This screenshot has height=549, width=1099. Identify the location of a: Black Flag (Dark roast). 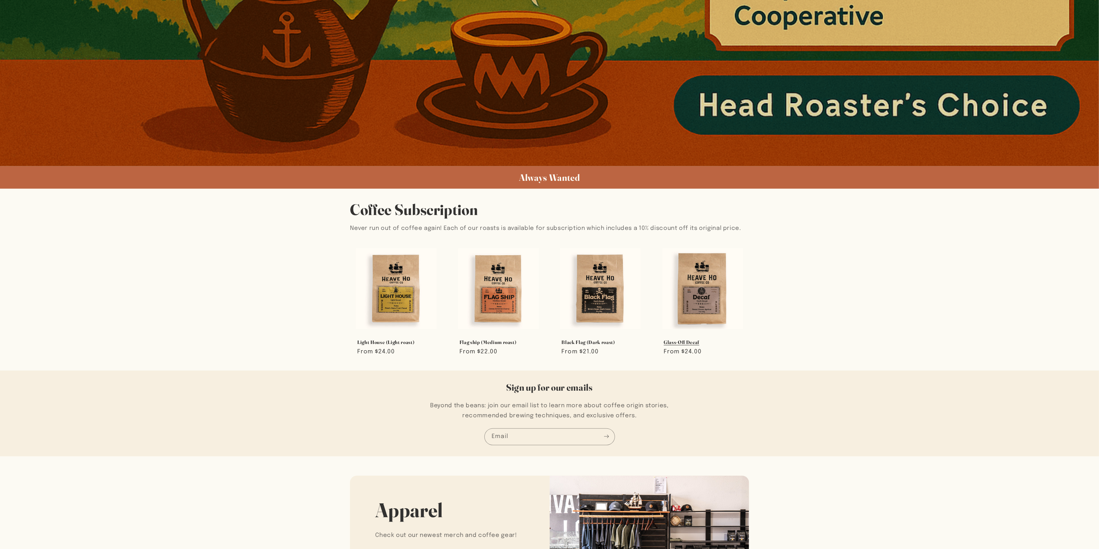
(601, 342).